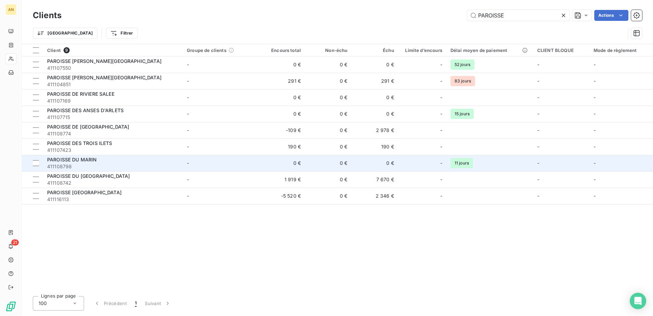 The image size is (653, 316). Describe the element at coordinates (110, 303) in the screenshot. I see `button: Précédent` at that location.